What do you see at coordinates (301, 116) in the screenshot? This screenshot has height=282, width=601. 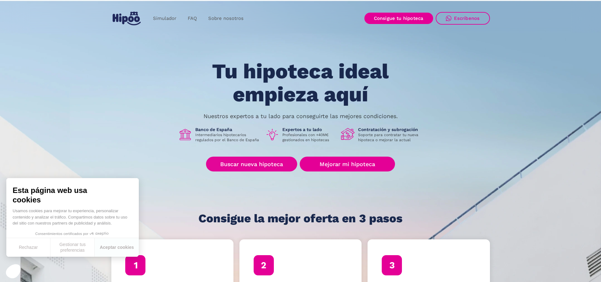 I see `p: Nuestros expertos a tu lado para conseguirte las mejores condiciones.` at bounding box center [301, 116].